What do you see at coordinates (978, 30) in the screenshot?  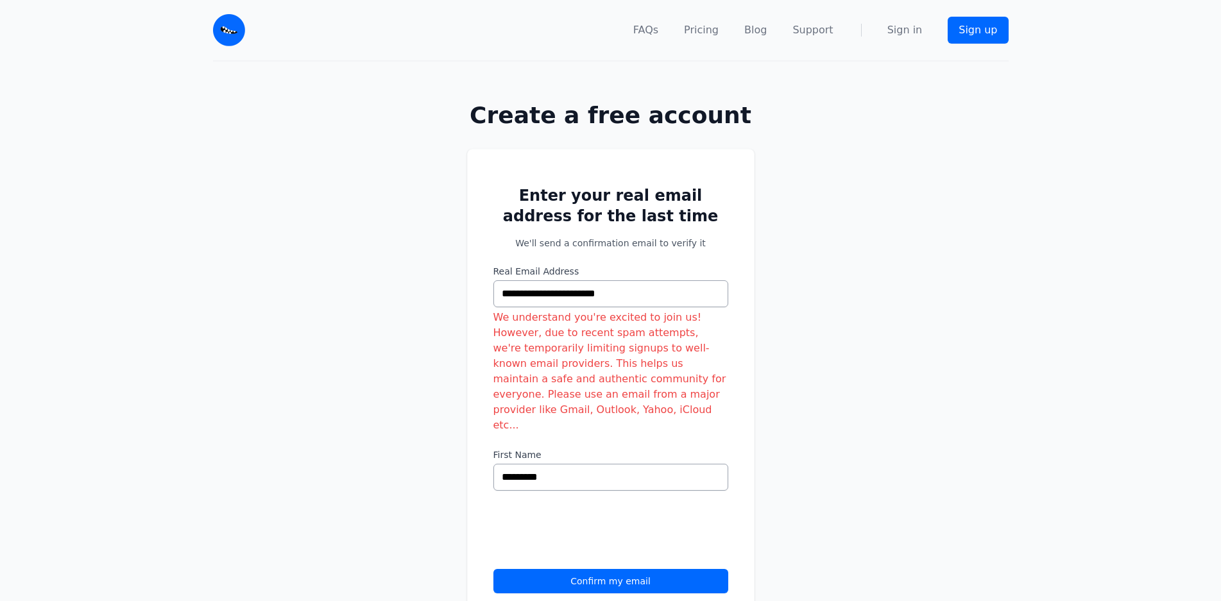 I see `a: Sign up` at bounding box center [978, 30].